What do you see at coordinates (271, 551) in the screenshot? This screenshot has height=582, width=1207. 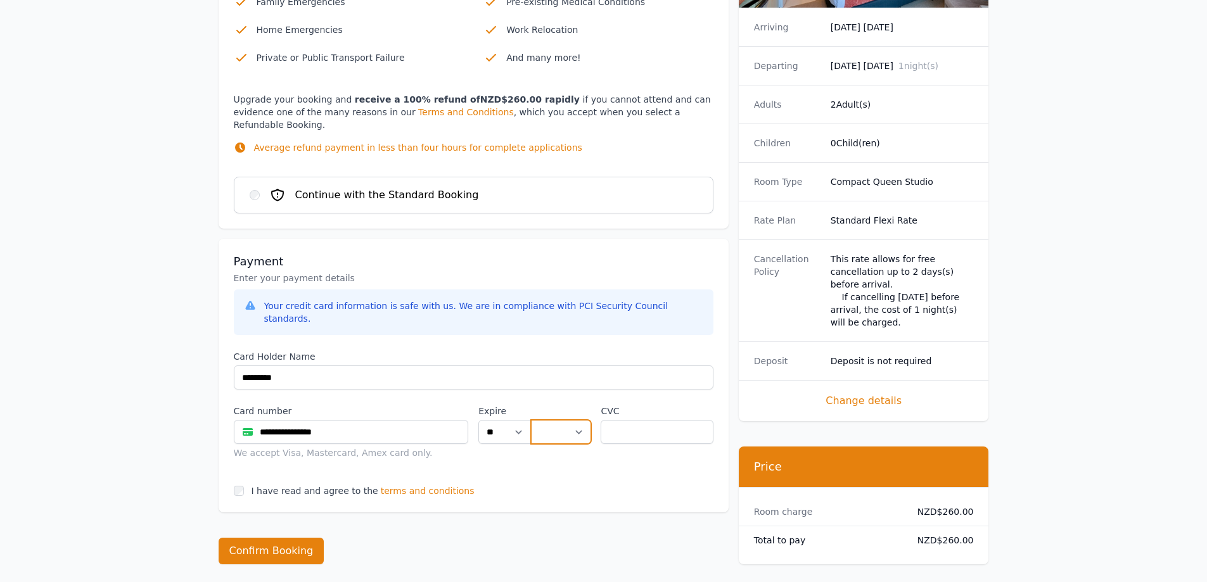 I see `button: Confirm Booking` at bounding box center [271, 551].